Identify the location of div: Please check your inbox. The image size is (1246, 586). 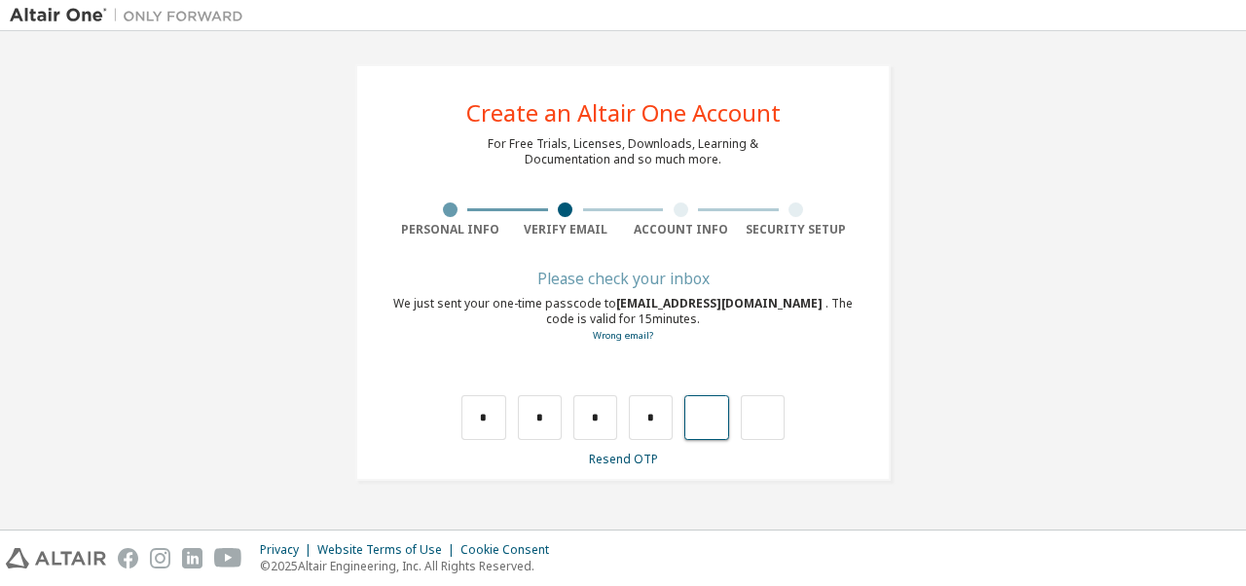
(623, 278).